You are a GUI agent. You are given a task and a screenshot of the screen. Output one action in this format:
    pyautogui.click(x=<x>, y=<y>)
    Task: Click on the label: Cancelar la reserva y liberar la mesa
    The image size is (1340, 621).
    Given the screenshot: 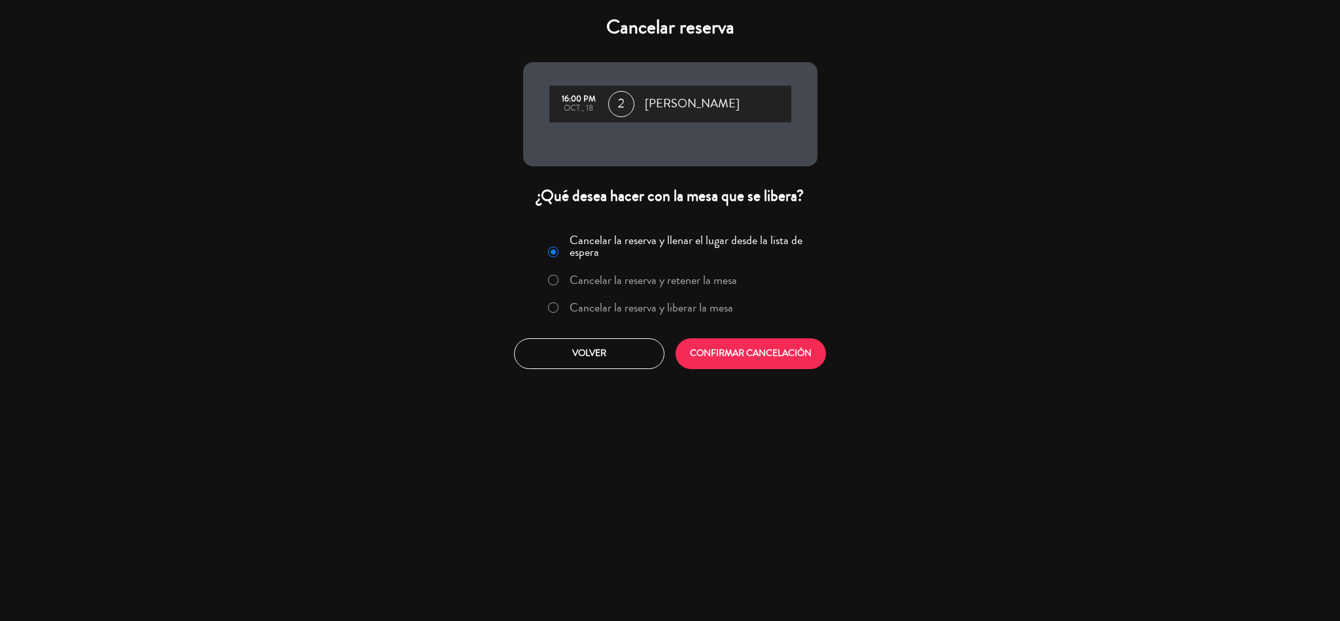 What is the action you would take?
    pyautogui.click(x=652, y=307)
    